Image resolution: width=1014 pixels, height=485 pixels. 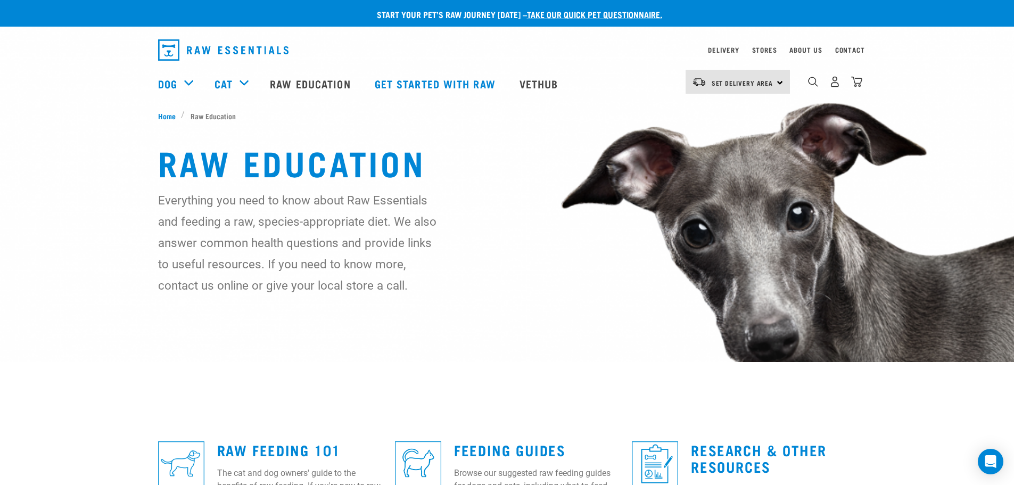 What do you see at coordinates (507, 50) in the screenshot?
I see `nav: dropdown navigation` at bounding box center [507, 50].